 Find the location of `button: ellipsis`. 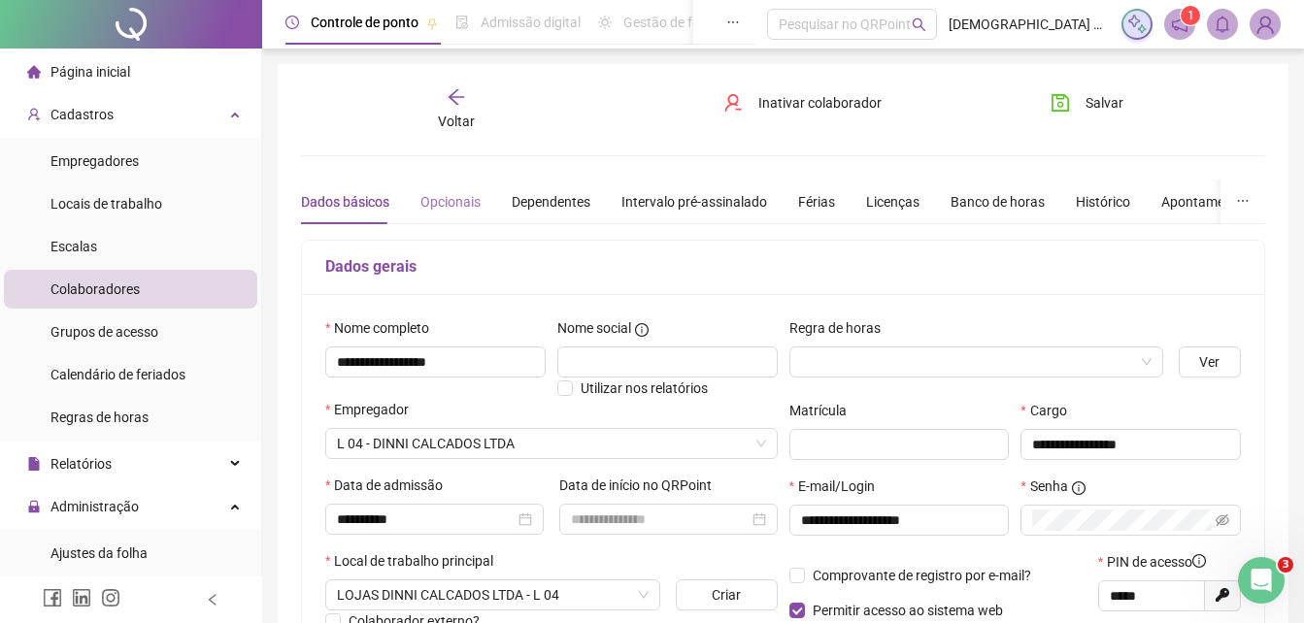

button: ellipsis is located at coordinates (1243, 202).